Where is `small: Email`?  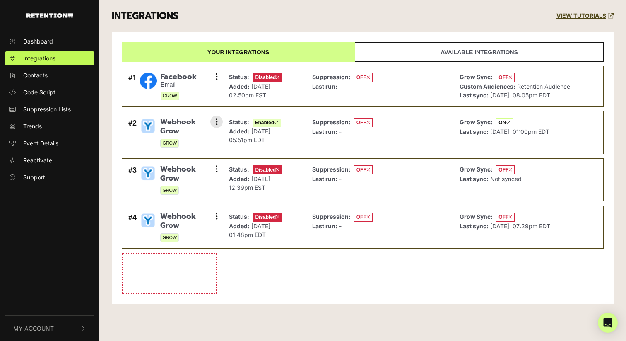
small: Email is located at coordinates (178, 84).